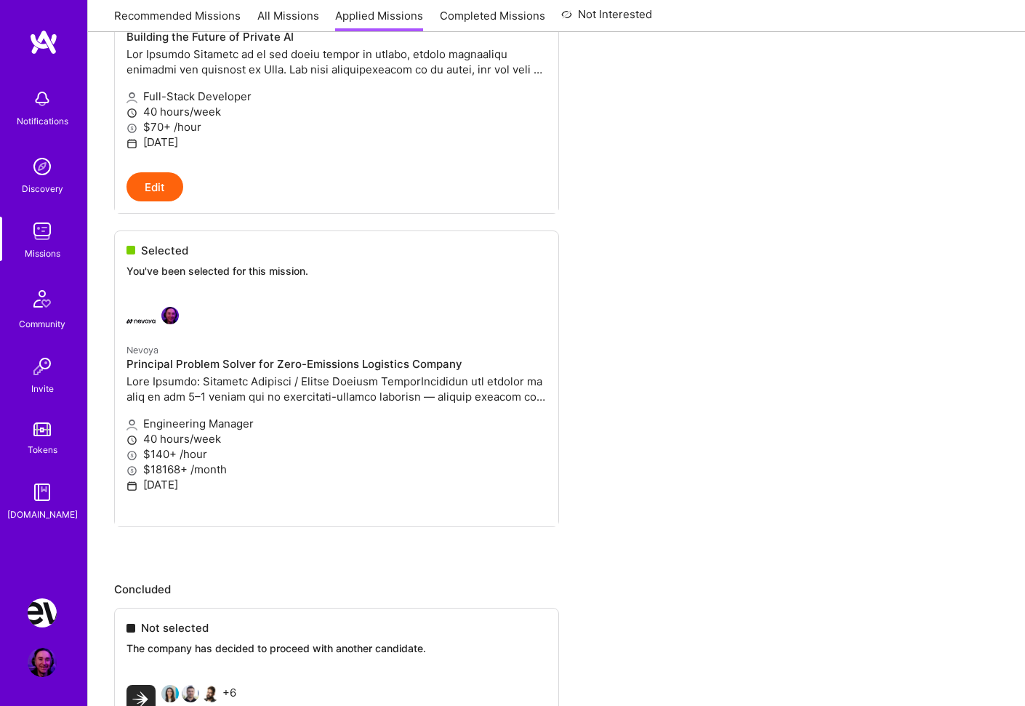  I want to click on img: teamwork, so click(42, 231).